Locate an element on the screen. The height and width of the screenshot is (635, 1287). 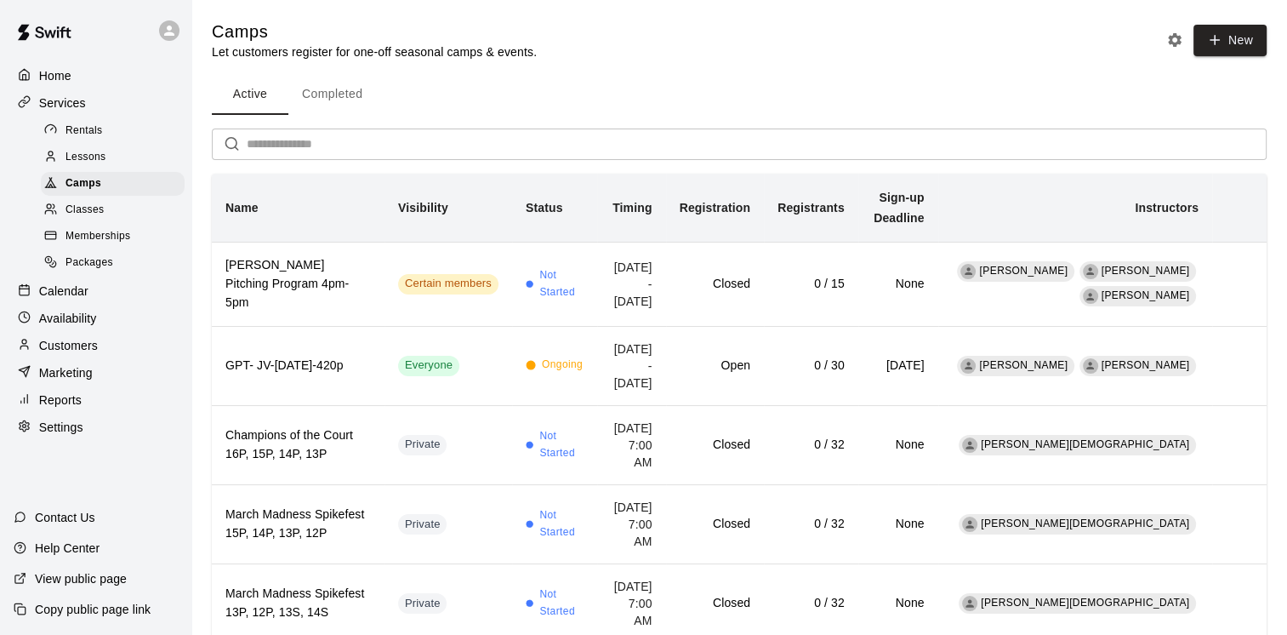
p: Services is located at coordinates (62, 103).